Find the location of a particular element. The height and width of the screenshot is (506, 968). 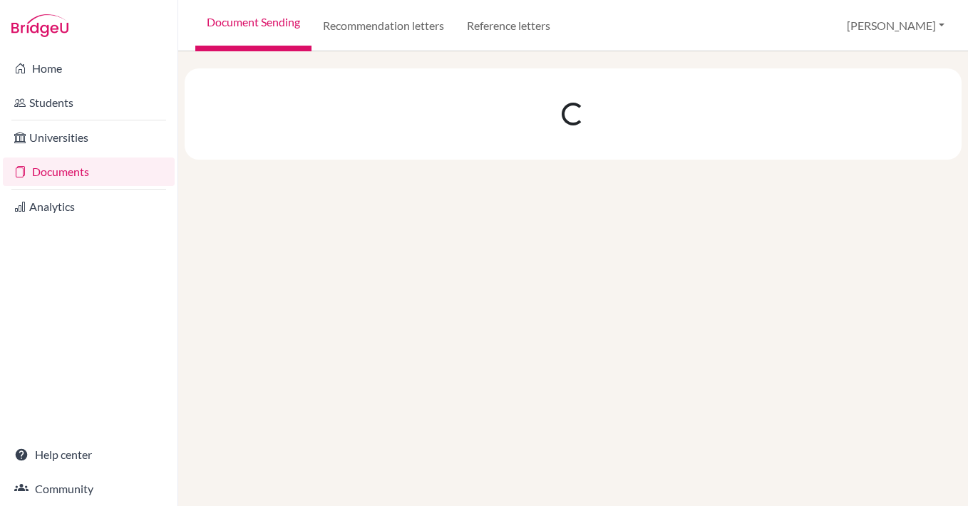

a: Home is located at coordinates (88, 68).